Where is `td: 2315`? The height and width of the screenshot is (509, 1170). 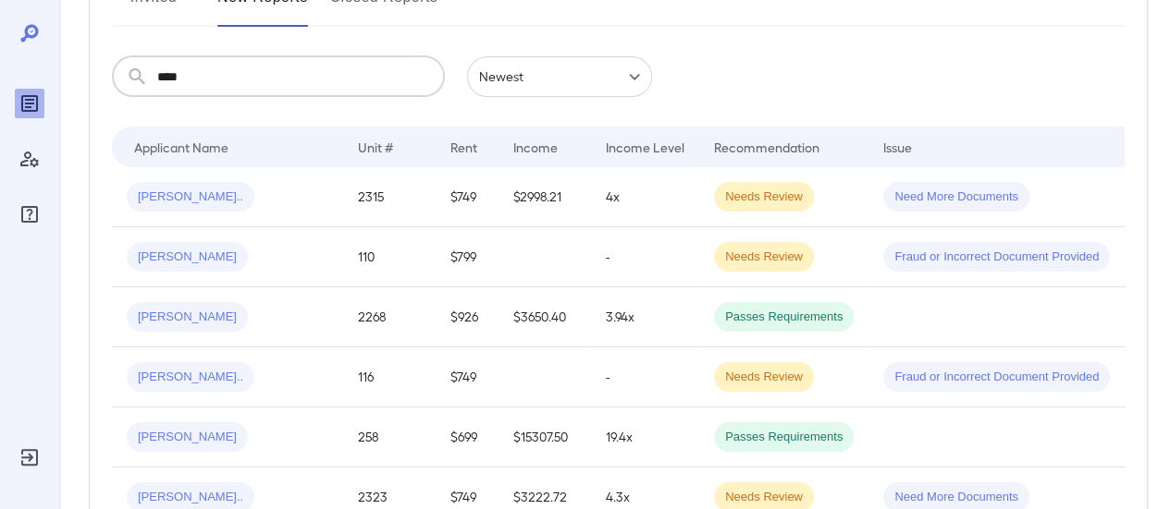
td: 2315 is located at coordinates (389, 197).